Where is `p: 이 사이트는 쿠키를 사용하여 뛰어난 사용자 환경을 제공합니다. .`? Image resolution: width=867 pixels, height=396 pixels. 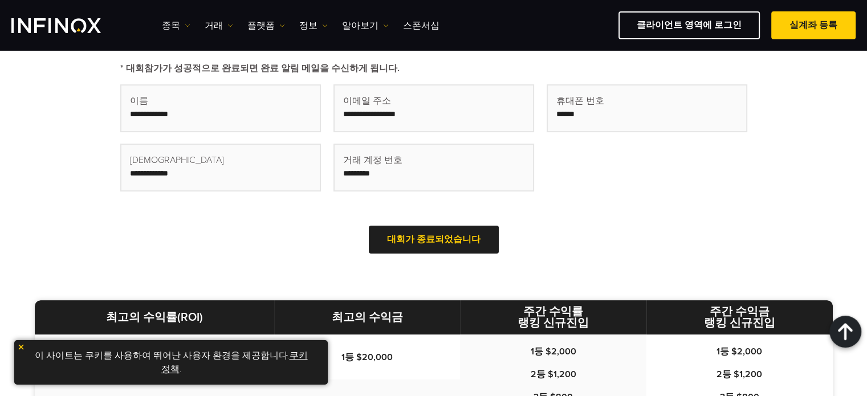
p: 이 사이트는 쿠키를 사용하여 뛰어난 사용자 환경을 제공합니다. . is located at coordinates (171, 363).